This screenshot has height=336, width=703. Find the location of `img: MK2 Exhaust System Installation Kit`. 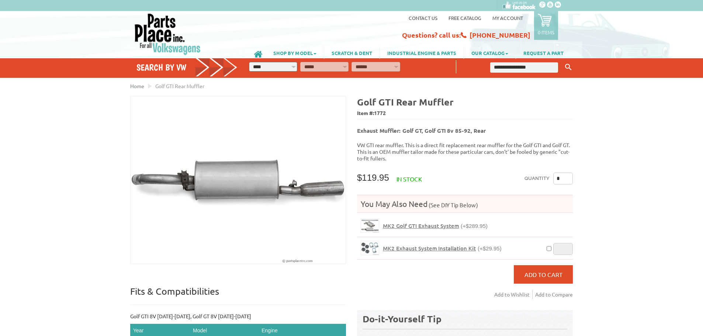

img: MK2 Exhaust System Installation Kit is located at coordinates (370, 248).